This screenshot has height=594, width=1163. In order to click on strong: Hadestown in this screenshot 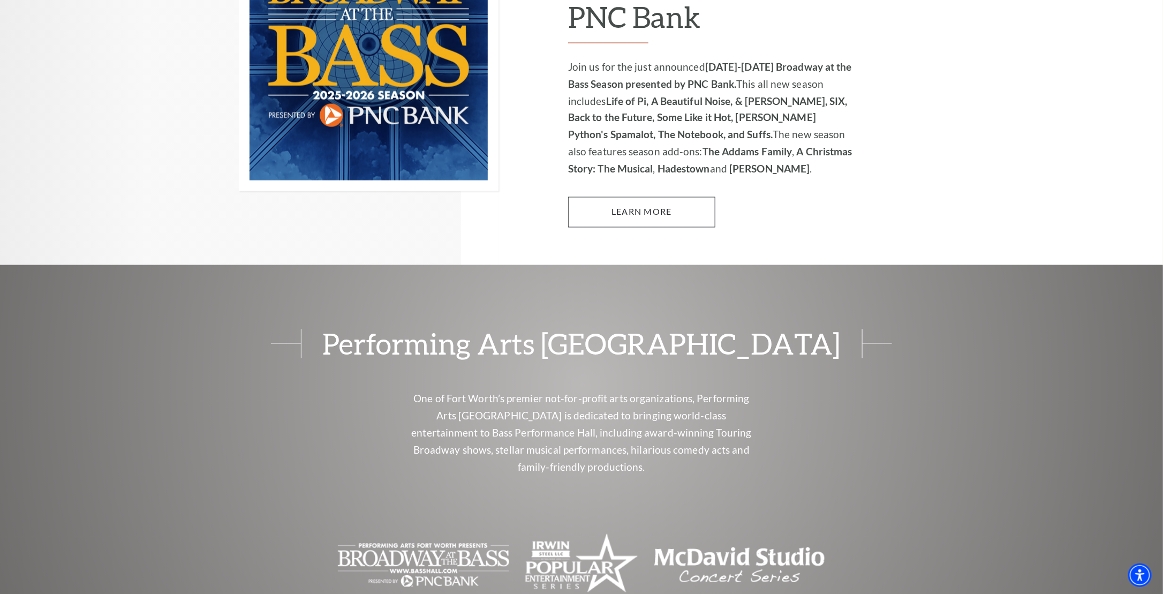, I will do `click(684, 169)`.